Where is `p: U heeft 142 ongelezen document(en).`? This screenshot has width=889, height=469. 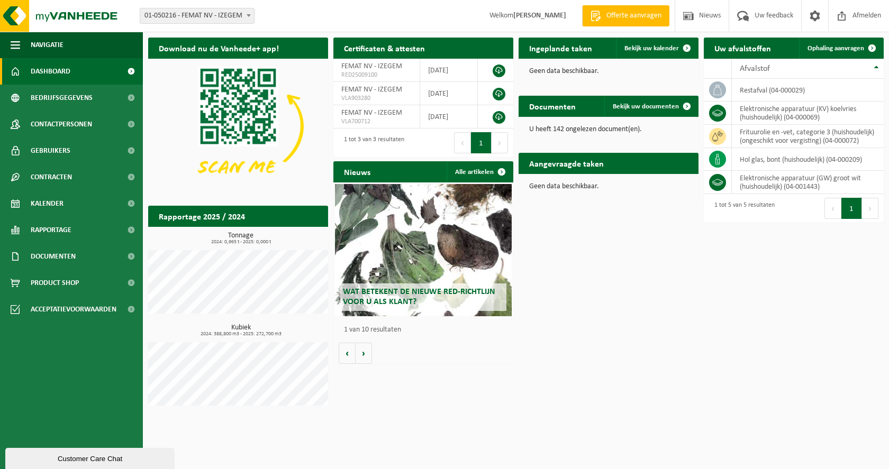 p: U heeft 142 ongelezen document(en). is located at coordinates (609, 130).